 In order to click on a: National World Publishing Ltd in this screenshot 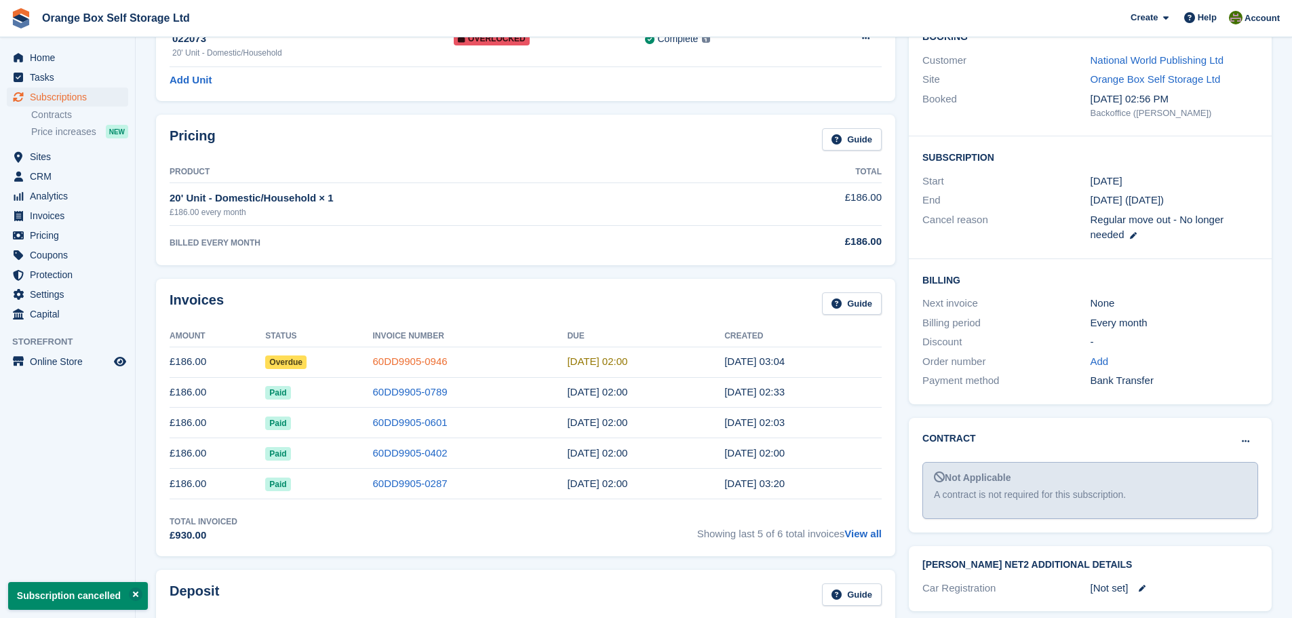, I will do `click(1157, 60)`.